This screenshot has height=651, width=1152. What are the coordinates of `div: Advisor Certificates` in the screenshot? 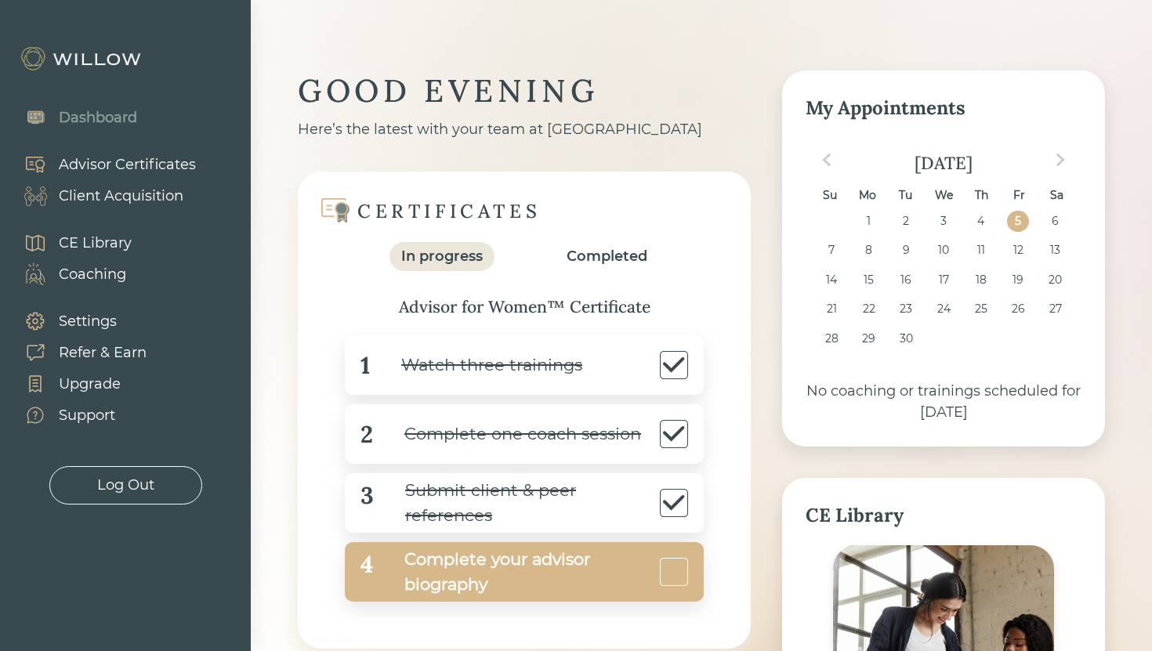 It's located at (127, 165).